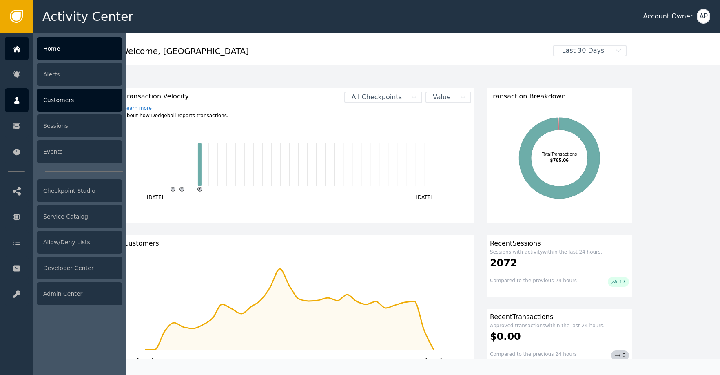 The width and height of the screenshot is (720, 375). Describe the element at coordinates (64, 126) in the screenshot. I see `a: Sessions` at that location.